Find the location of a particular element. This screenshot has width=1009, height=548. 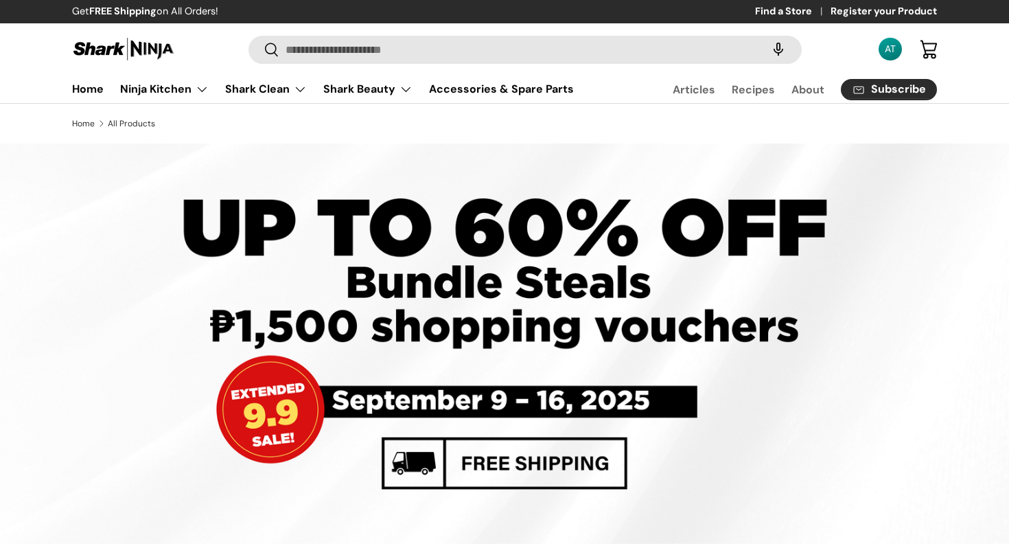

a: Shark Clean is located at coordinates (266, 89).